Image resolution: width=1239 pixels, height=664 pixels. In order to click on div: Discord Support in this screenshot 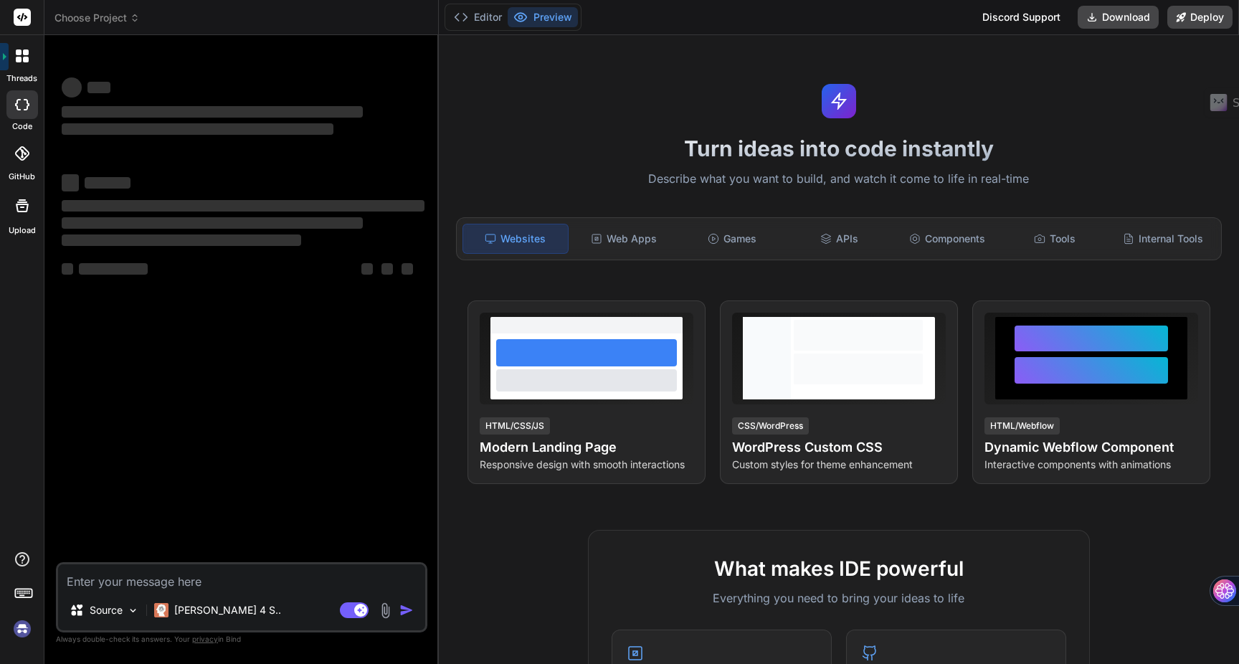, I will do `click(1021, 17)`.